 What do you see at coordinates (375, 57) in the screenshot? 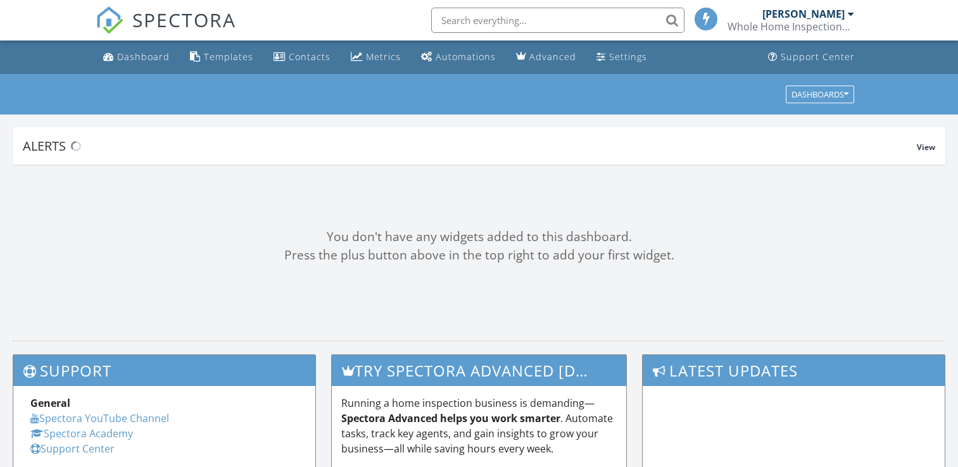
I see `a: Metrics` at bounding box center [375, 57].